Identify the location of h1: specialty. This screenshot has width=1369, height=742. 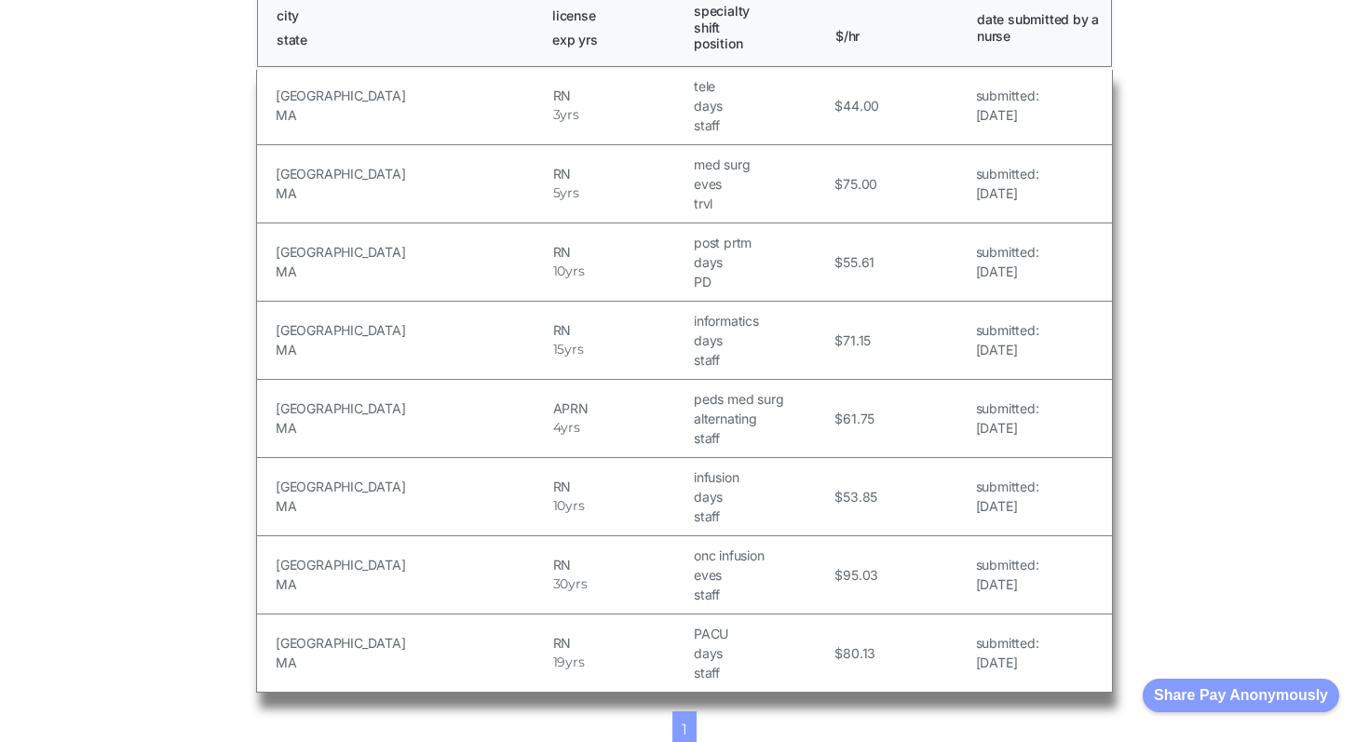
(756, 11).